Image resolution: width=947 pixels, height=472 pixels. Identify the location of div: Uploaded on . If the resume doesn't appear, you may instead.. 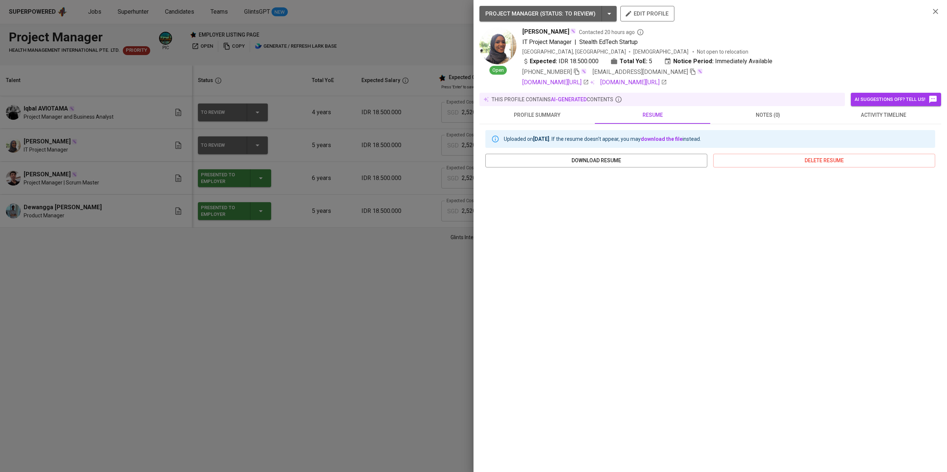
(602, 139).